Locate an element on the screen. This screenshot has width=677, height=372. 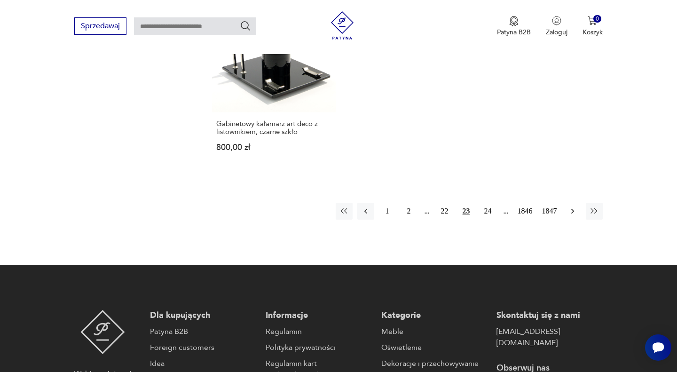
p: Dla kupujących is located at coordinates (203, 315).